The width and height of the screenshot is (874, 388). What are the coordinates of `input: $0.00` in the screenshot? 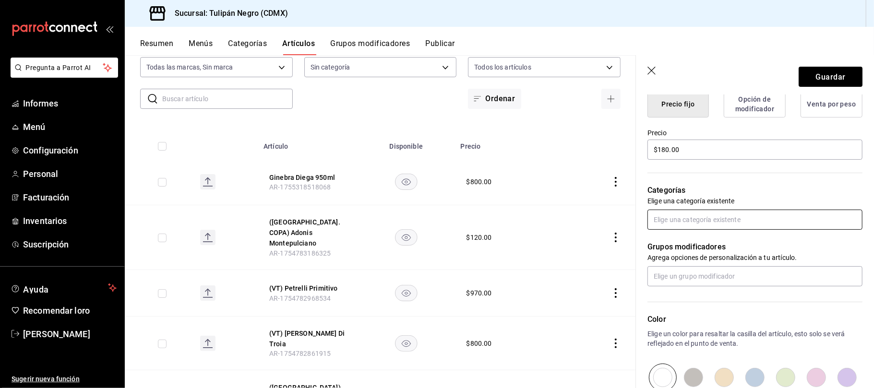 It's located at (755, 150).